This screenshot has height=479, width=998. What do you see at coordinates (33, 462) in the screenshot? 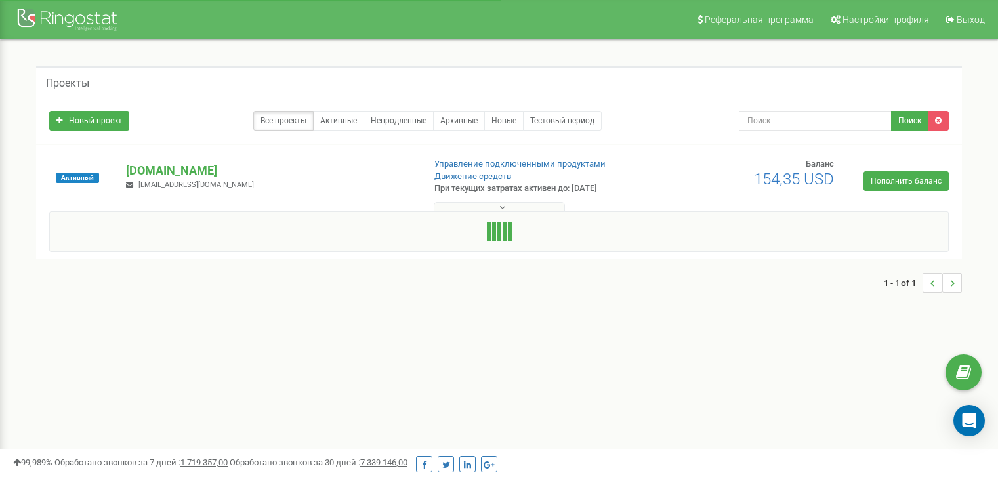
I see `span: 99,989%` at bounding box center [33, 462].